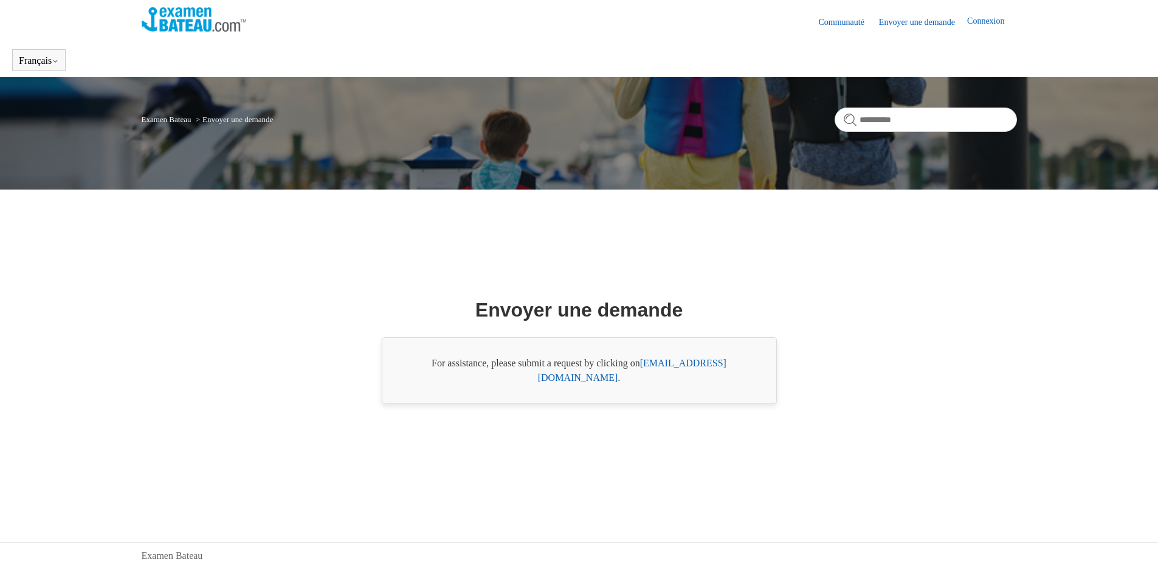 This screenshot has width=1158, height=579. What do you see at coordinates (167, 119) in the screenshot?
I see `li: Examen Bateau` at bounding box center [167, 119].